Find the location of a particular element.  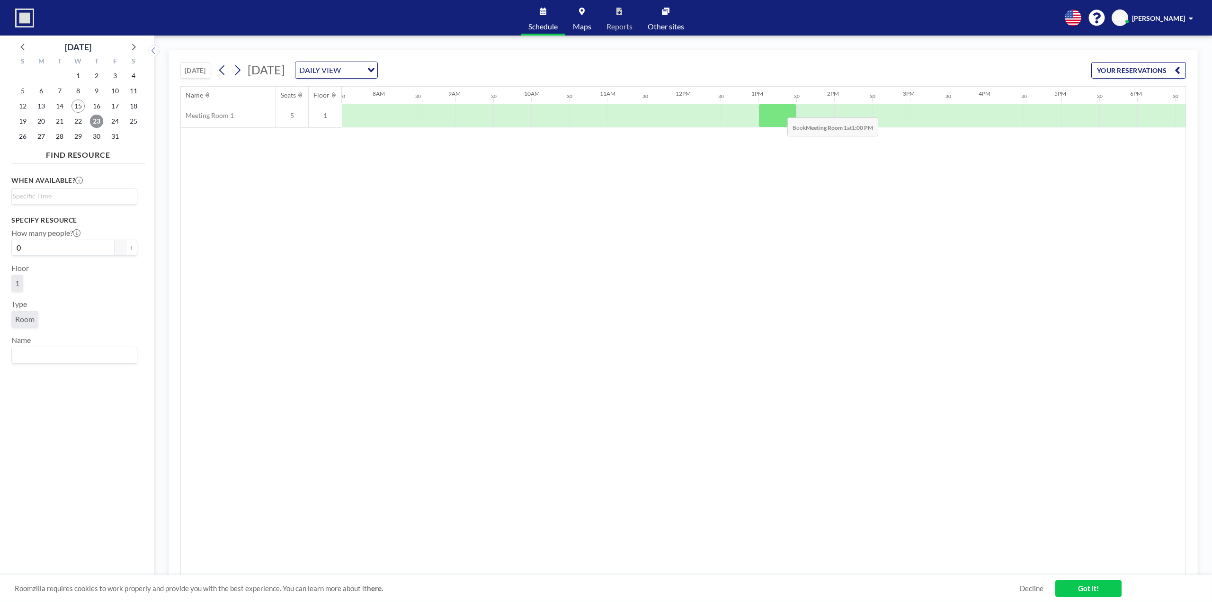

span: Wednesday, October 29, 2025 is located at coordinates (78, 136).